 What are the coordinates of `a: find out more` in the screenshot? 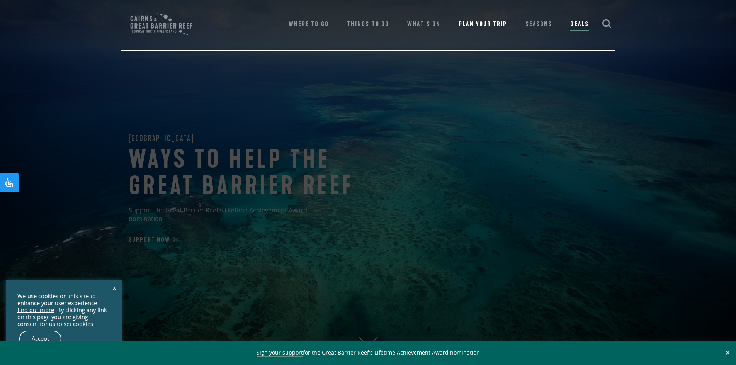 It's located at (36, 310).